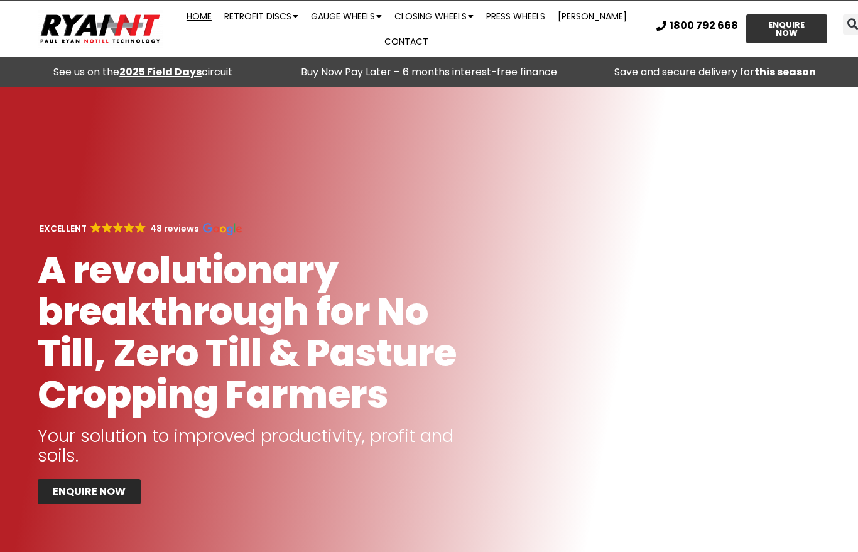 This screenshot has width=858, height=552. What do you see at coordinates (434, 16) in the screenshot?
I see `a: Closing Wheels` at bounding box center [434, 16].